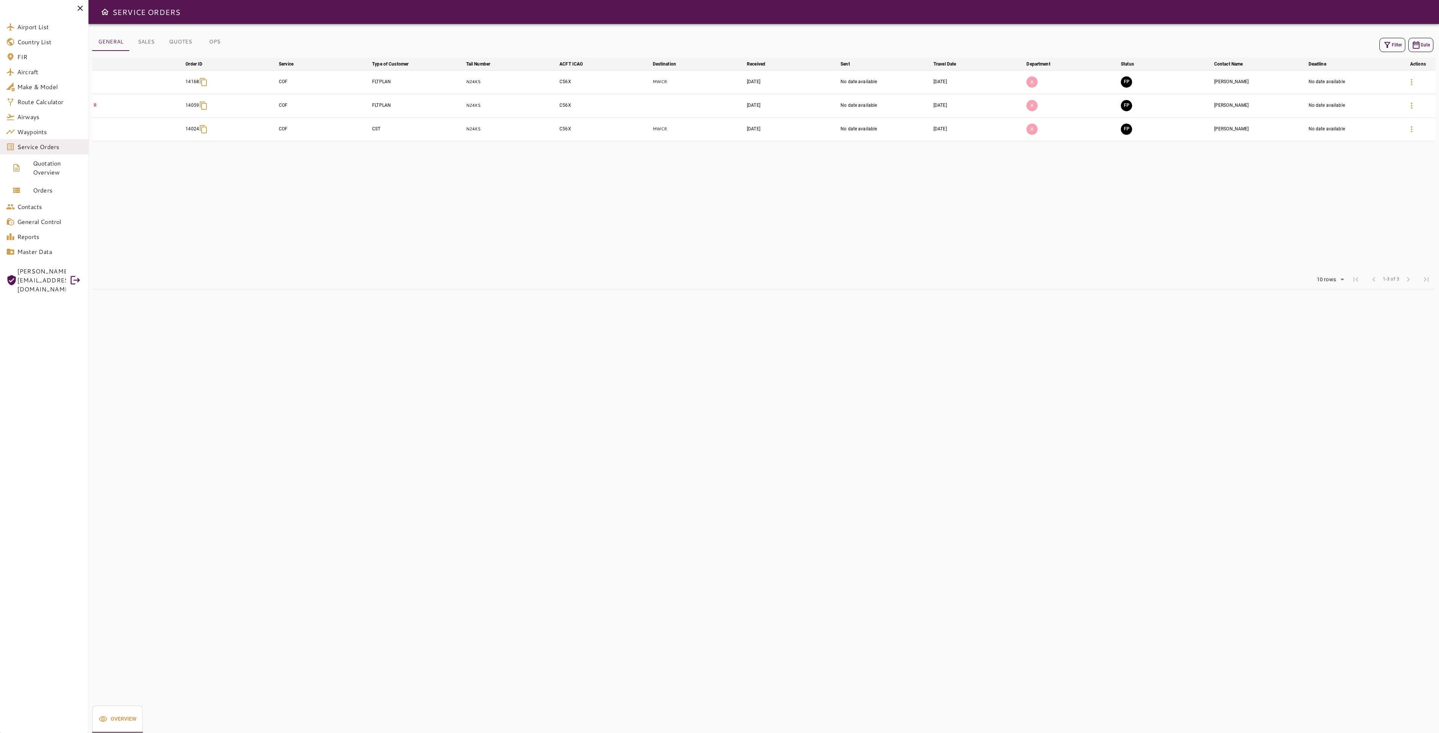 The width and height of the screenshot is (1439, 733). Describe the element at coordinates (1391, 280) in the screenshot. I see `span: 1-3 of 3` at that location.